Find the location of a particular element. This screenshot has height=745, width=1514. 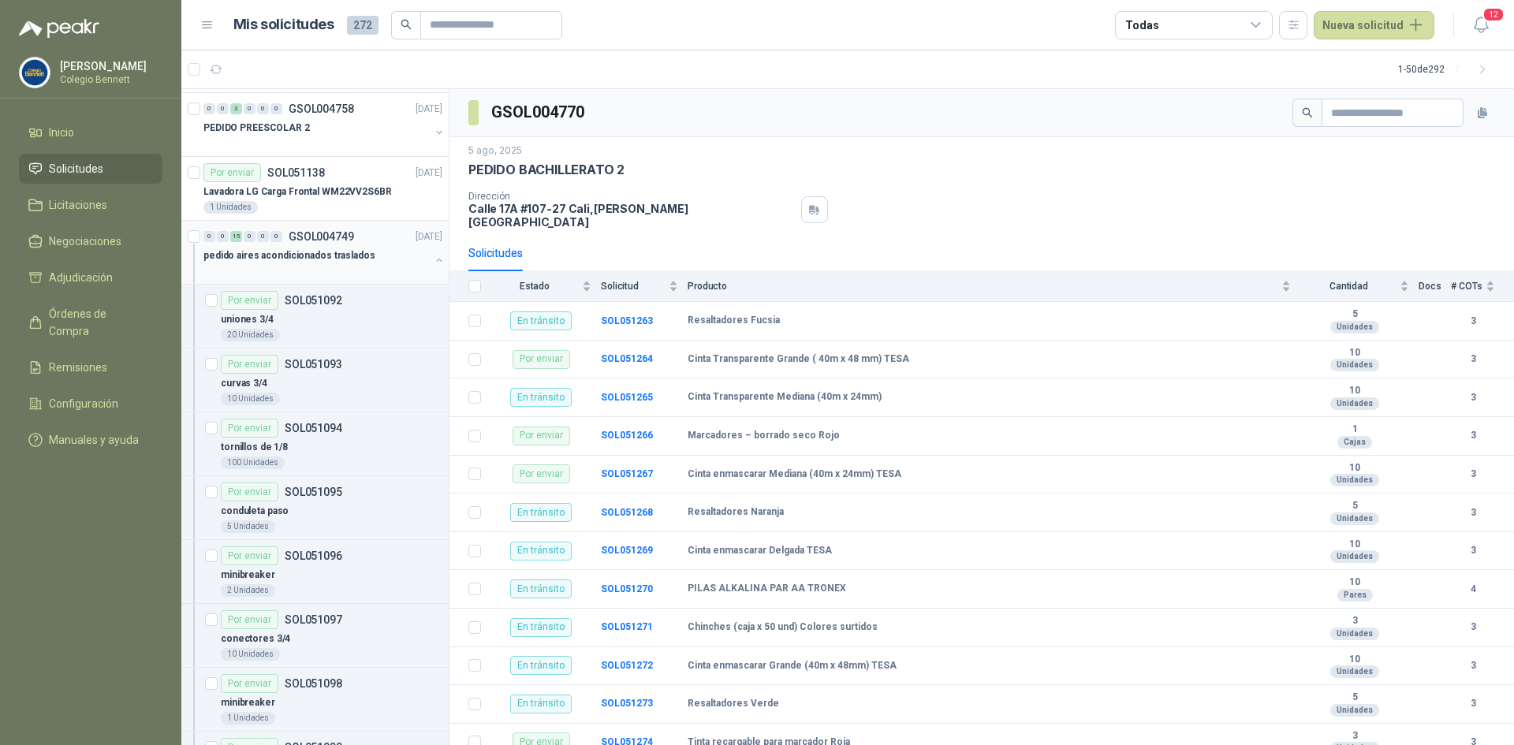

a: Solicitudes is located at coordinates (91, 169).